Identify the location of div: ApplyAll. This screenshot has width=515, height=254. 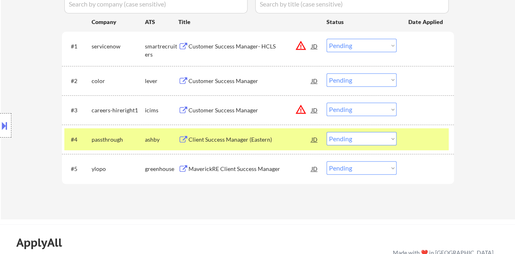
(44, 242).